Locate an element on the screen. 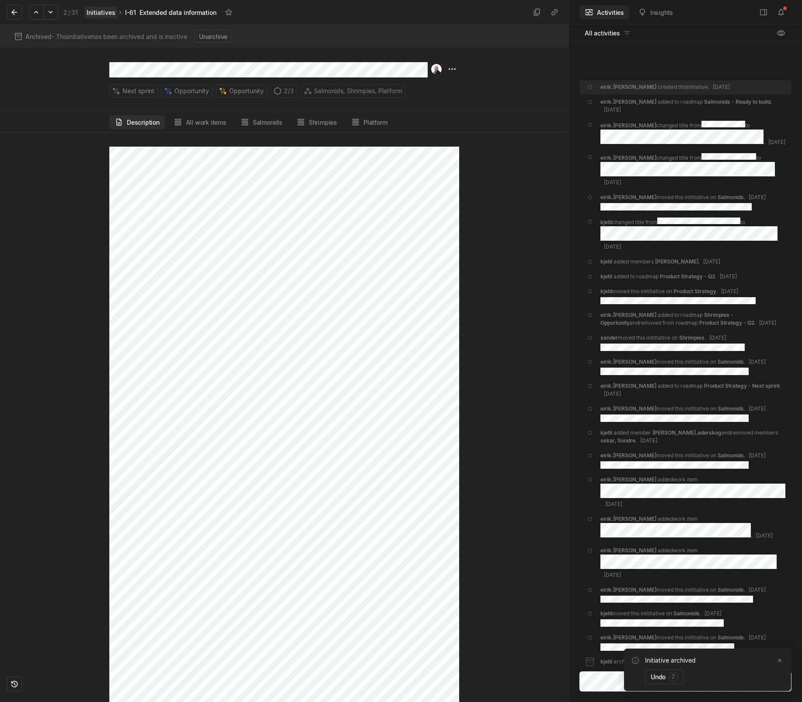 The width and height of the screenshot is (802, 702). a: Initiatives is located at coordinates (101, 12).